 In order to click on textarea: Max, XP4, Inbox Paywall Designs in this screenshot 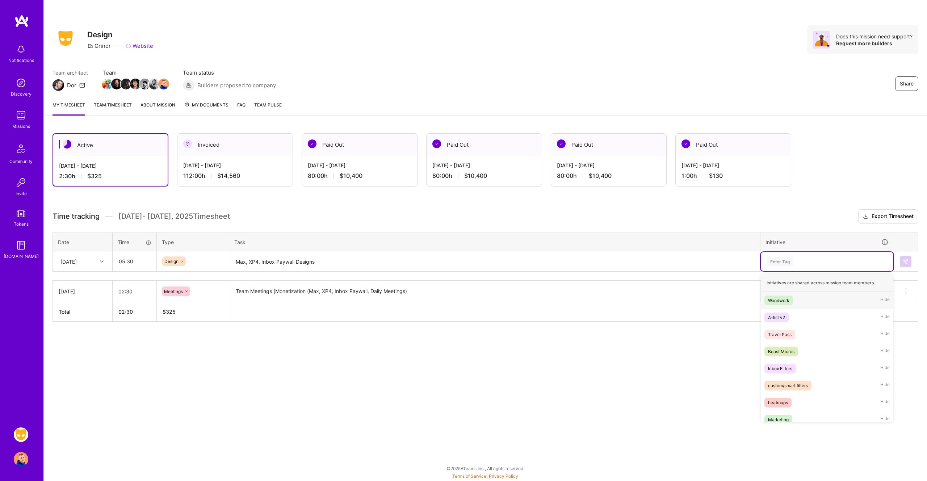, I will do `click(495, 261)`.